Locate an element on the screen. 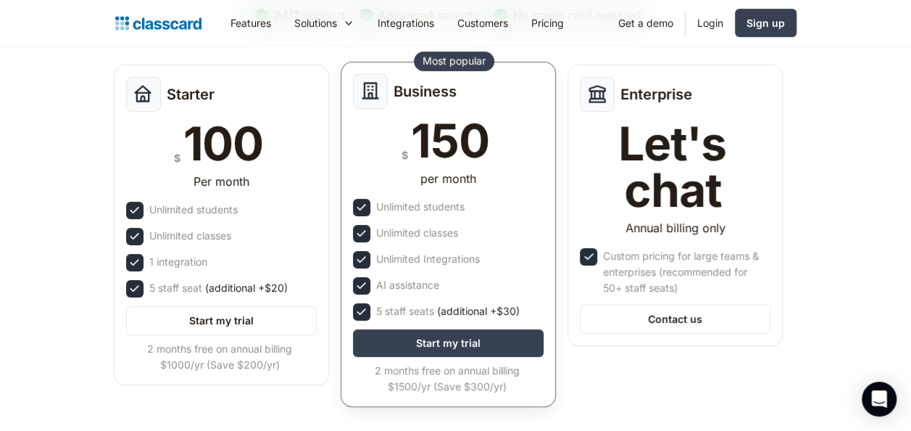 Image resolution: width=911 pixels, height=431 pixels. h2: Business is located at coordinates (425, 91).